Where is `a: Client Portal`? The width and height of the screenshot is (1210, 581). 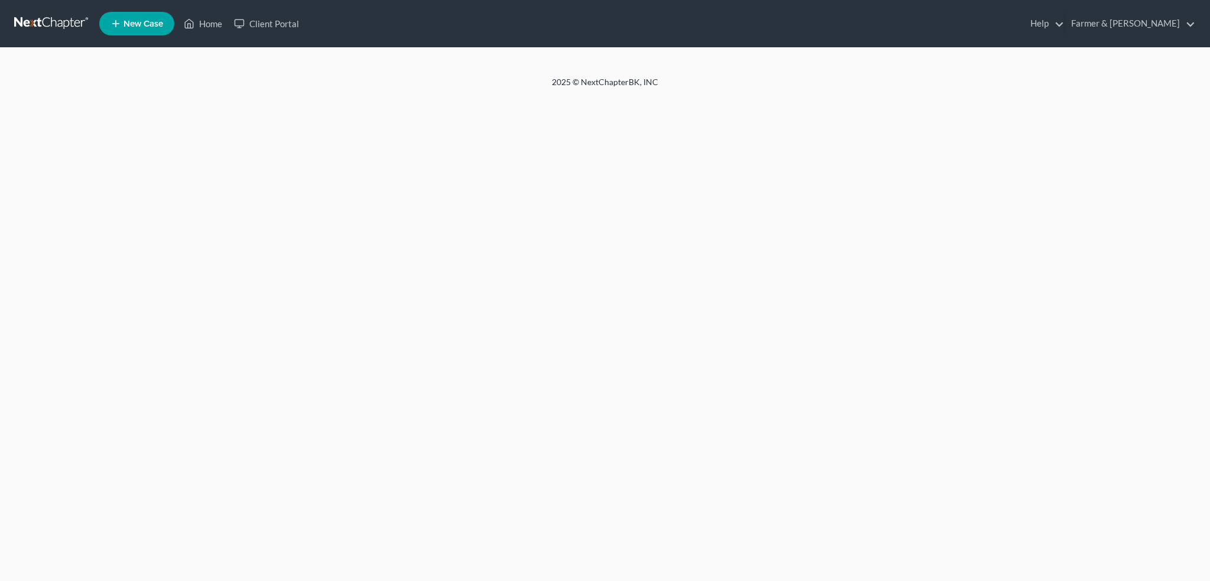
a: Client Portal is located at coordinates (266, 24).